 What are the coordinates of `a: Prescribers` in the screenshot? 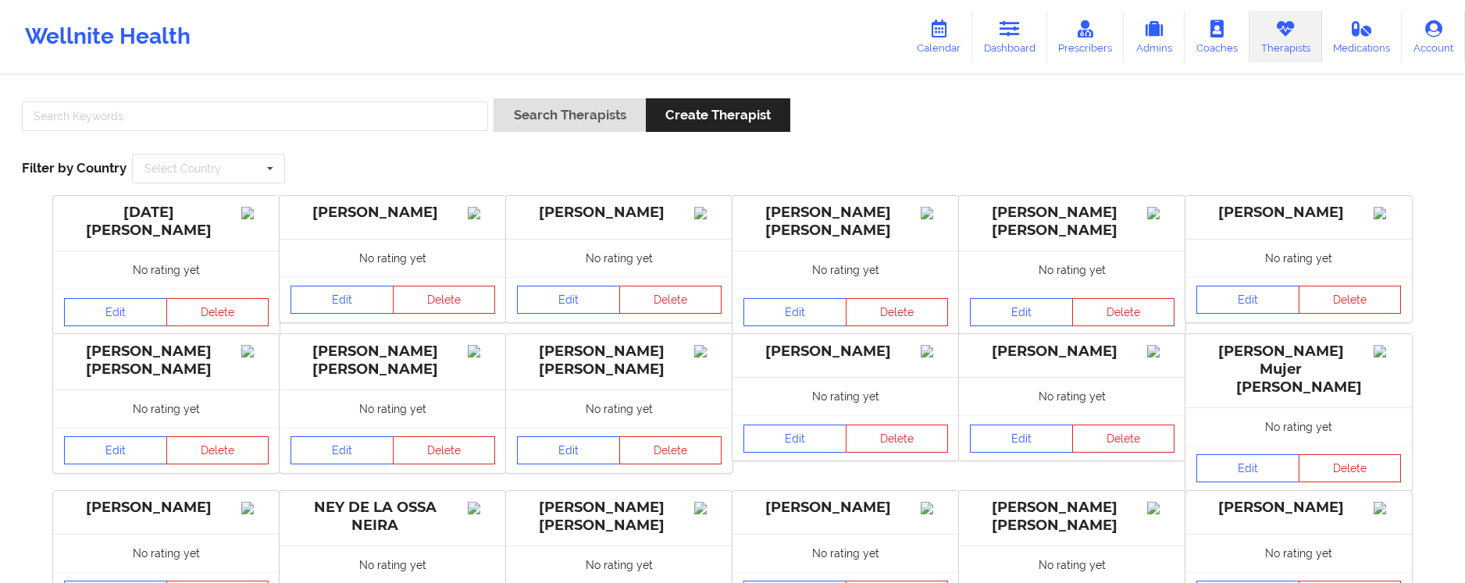 It's located at (1086, 37).